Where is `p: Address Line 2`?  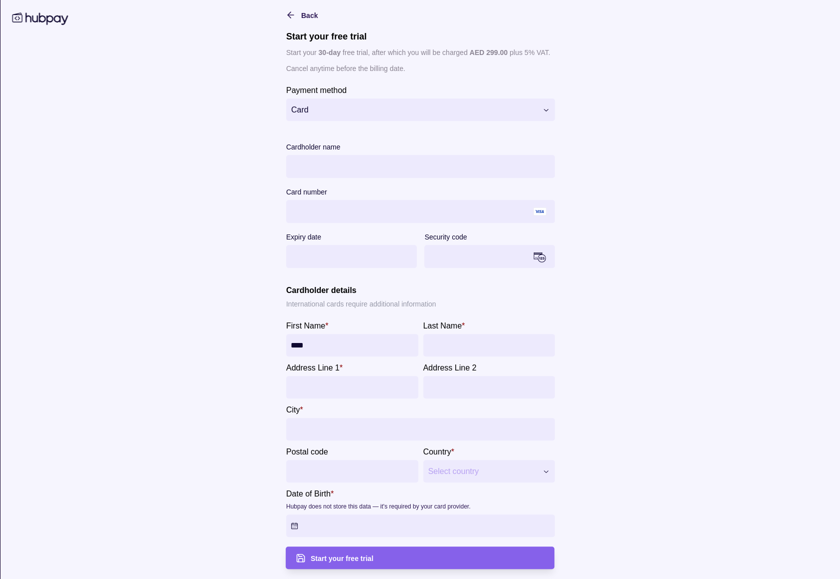 p: Address Line 2 is located at coordinates (449, 368).